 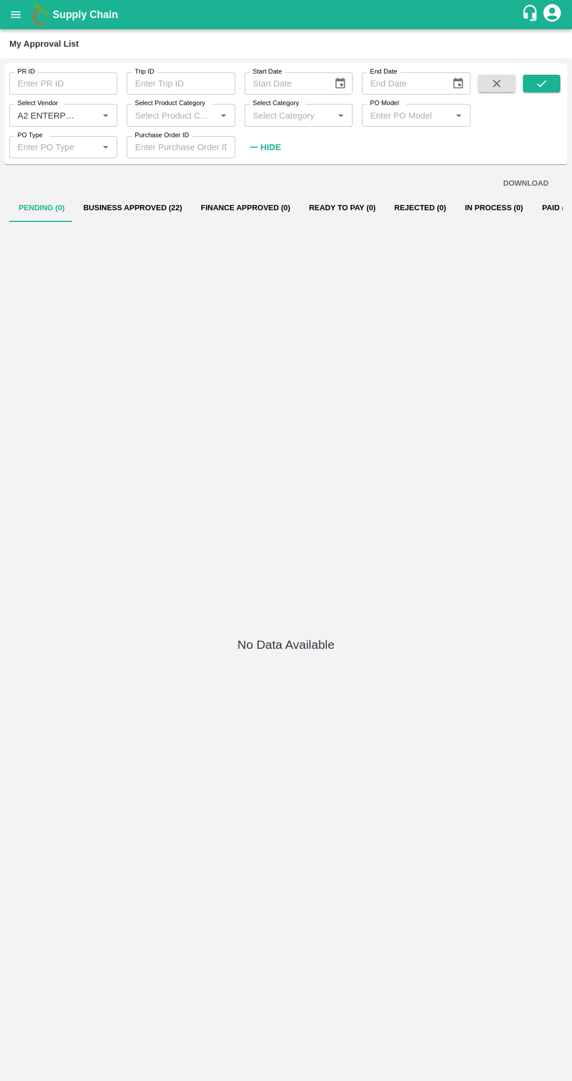 I want to click on button: DOWNLOAD, so click(x=526, y=183).